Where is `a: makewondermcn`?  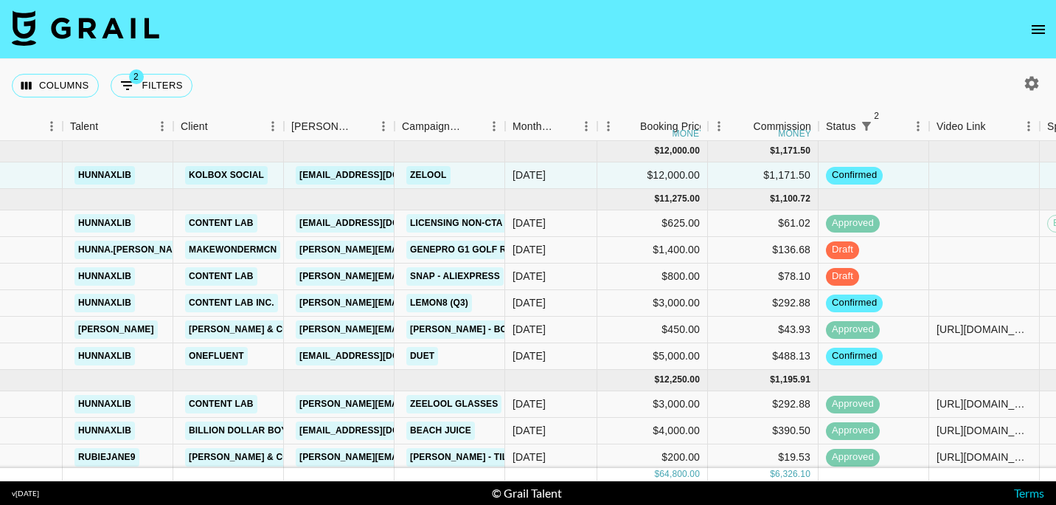 a: makewondermcn is located at coordinates (232, 249).